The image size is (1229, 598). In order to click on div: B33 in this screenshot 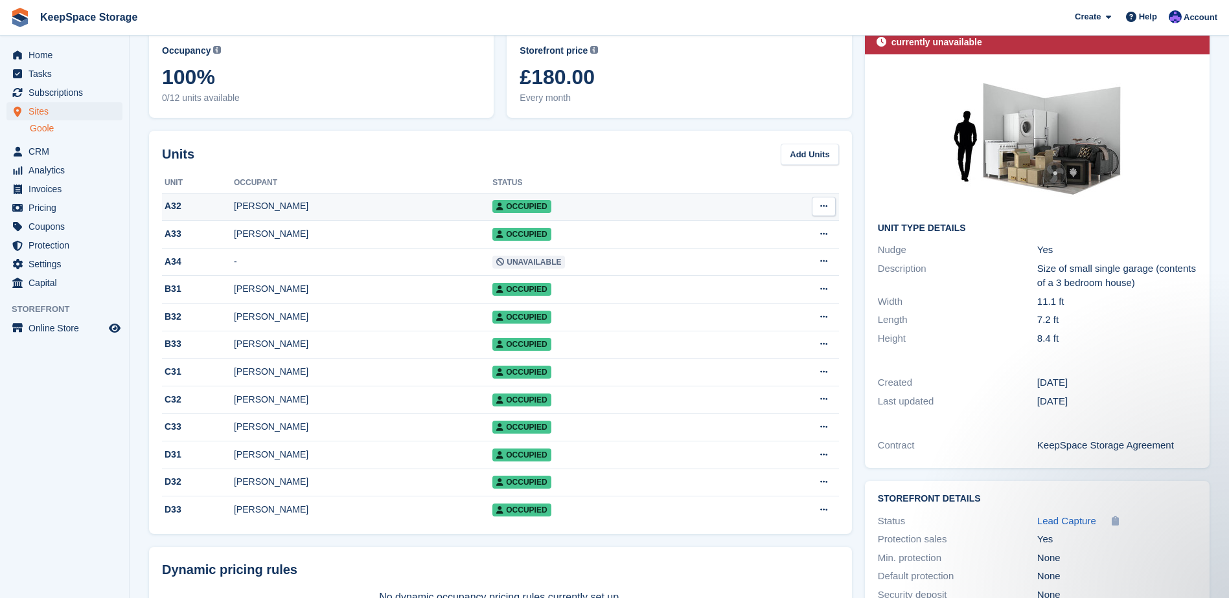, I will do `click(198, 344)`.